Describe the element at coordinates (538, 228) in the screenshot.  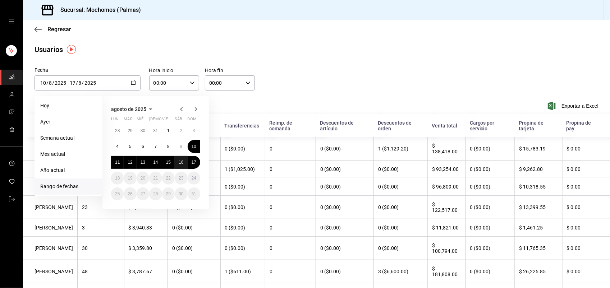
I see `th: $ 1,461.25` at that location.